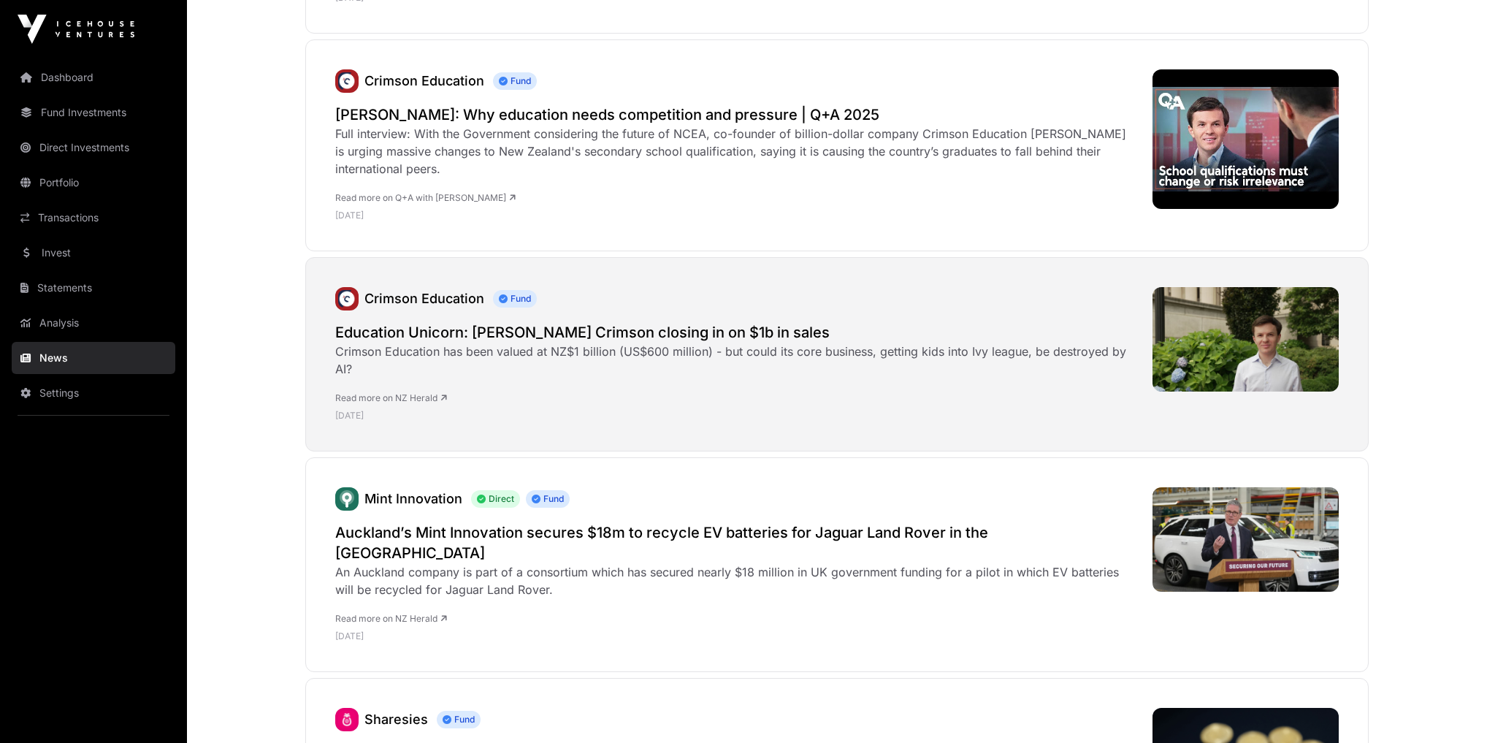 This screenshot has width=1487, height=743. I want to click on div: Full interview: With the Government considering the future of NCEA, co-founder of billion-dollar ..., so click(736, 151).